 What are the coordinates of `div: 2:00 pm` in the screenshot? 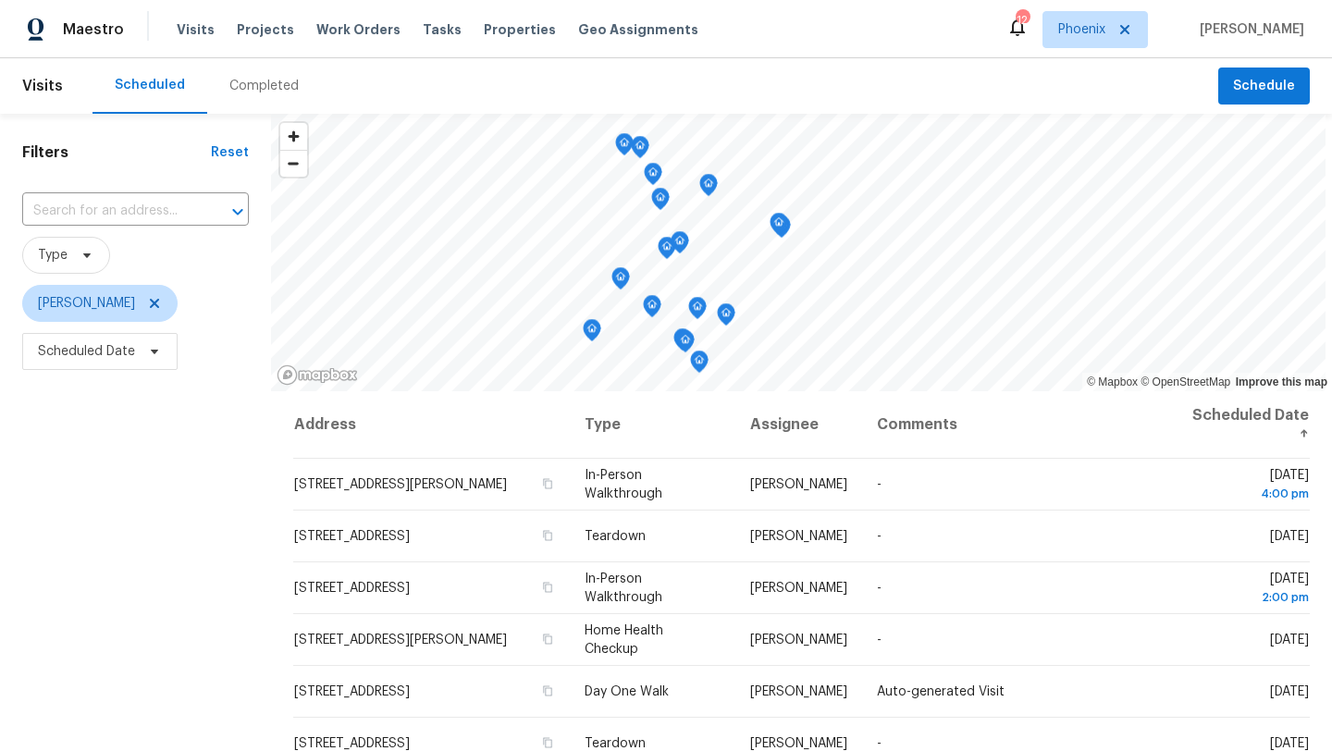 It's located at (1245, 597).